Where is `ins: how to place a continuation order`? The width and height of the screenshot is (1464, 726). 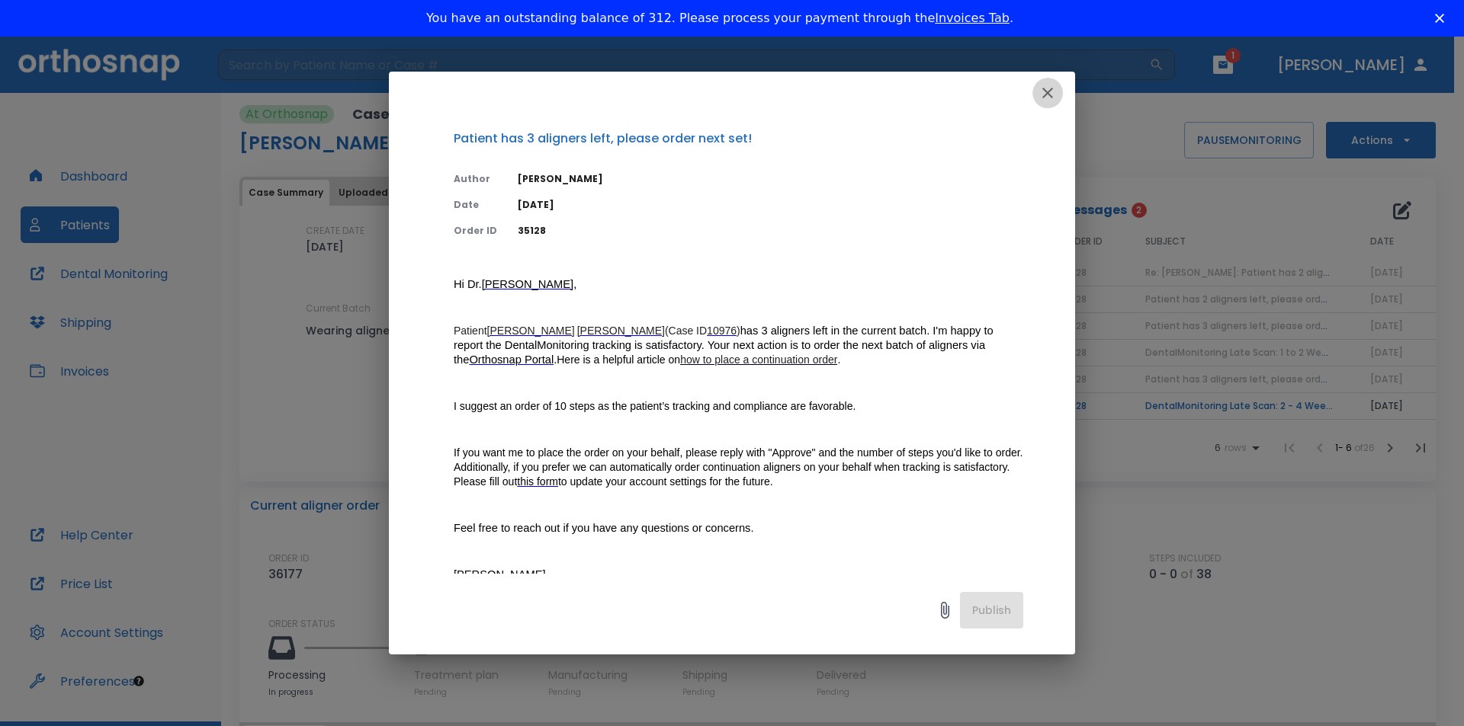
ins: how to place a continuation order is located at coordinates (758, 360).